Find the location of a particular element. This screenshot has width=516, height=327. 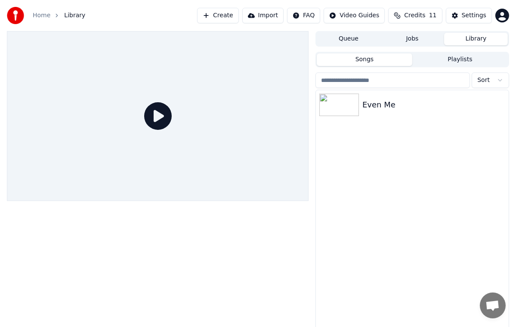

button: Jobs is located at coordinates (413, 39).